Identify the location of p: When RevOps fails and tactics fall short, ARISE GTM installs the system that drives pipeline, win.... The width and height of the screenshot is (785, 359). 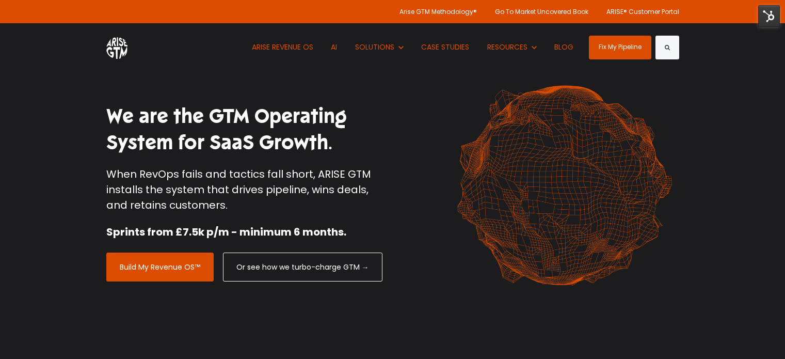
(246, 189).